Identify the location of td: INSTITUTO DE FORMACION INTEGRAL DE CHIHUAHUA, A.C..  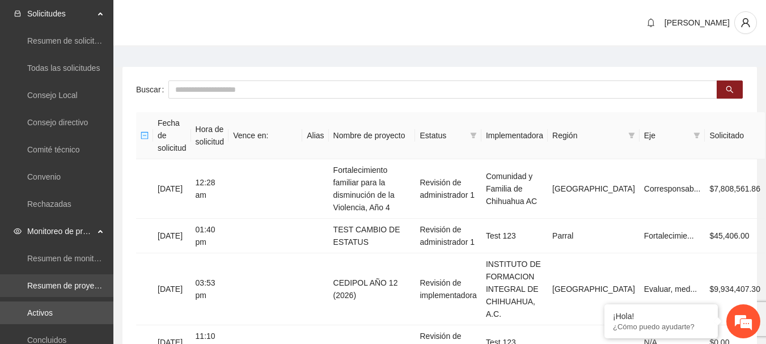
(514, 289).